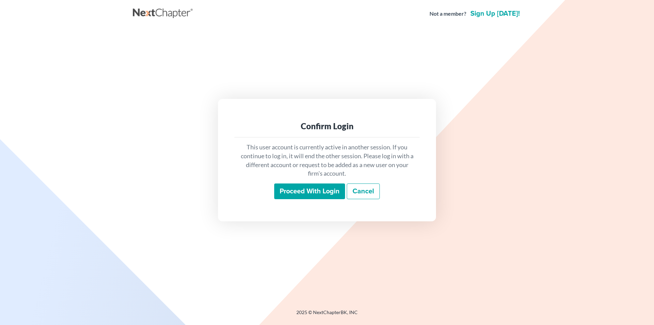  What do you see at coordinates (327, 126) in the screenshot?
I see `div: Confirm Login` at bounding box center [327, 126].